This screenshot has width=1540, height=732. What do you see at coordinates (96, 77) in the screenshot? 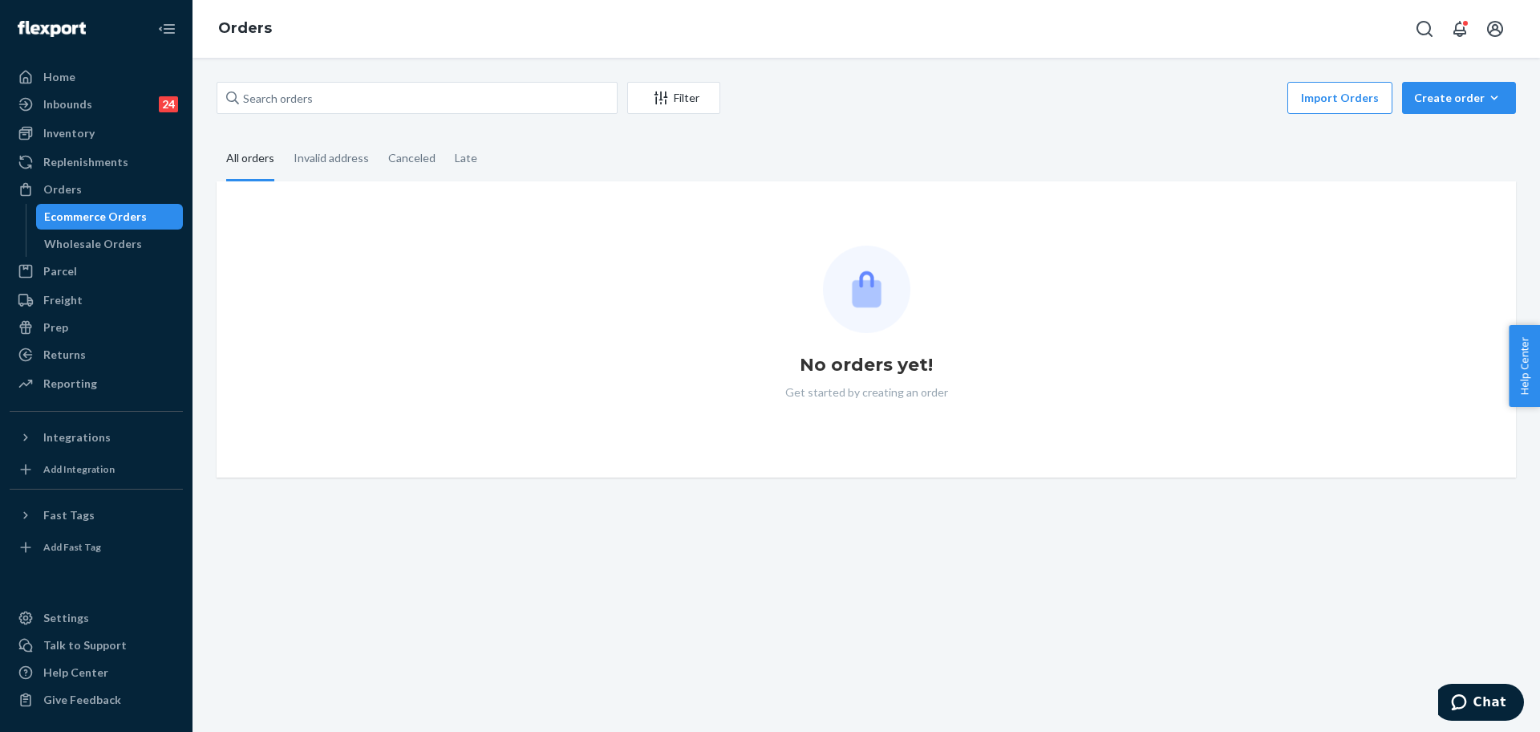
I see `a: Home` at bounding box center [96, 77].